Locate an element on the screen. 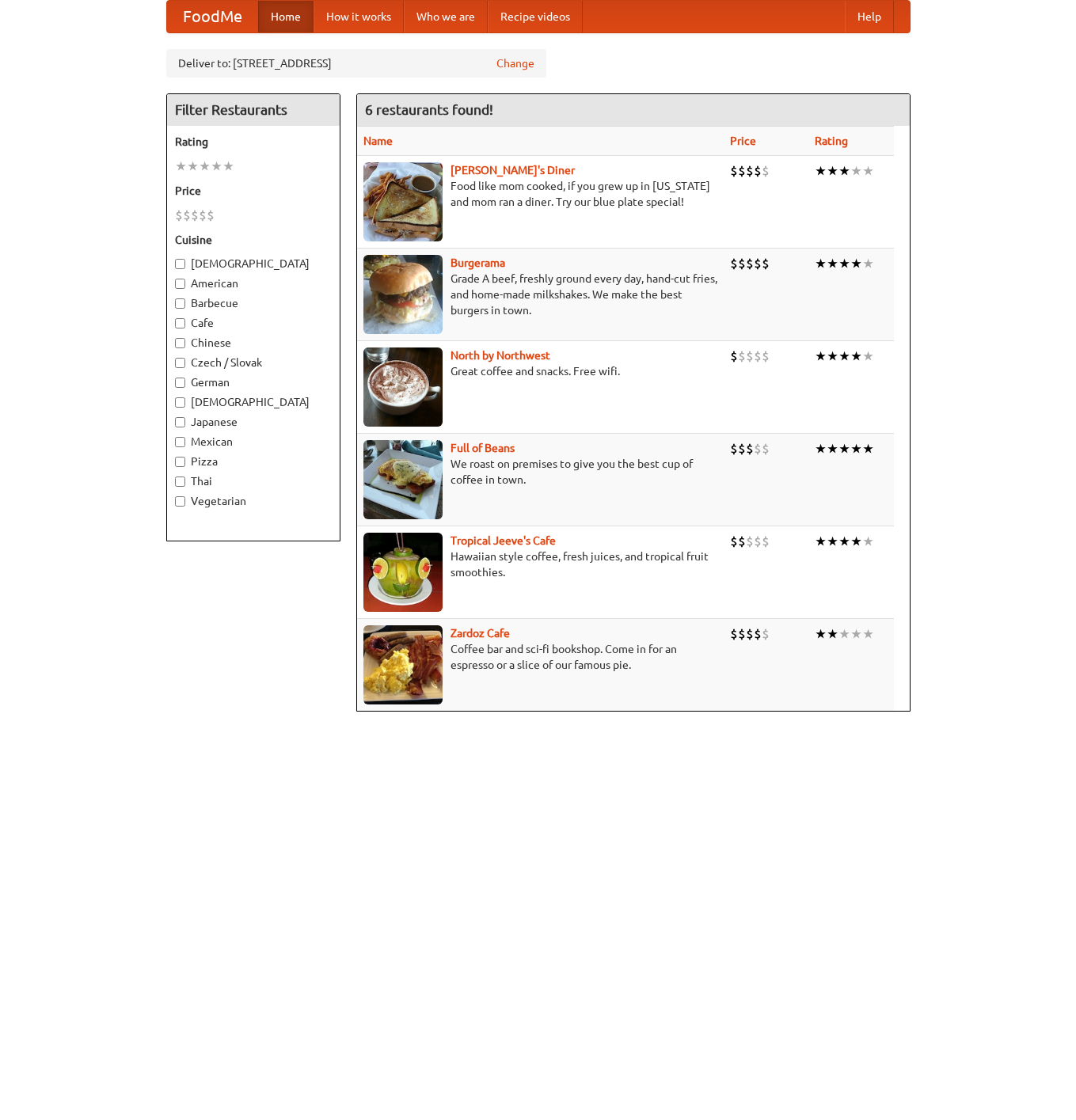  ng-pluralize: 6 restaurants found! is located at coordinates (429, 109).